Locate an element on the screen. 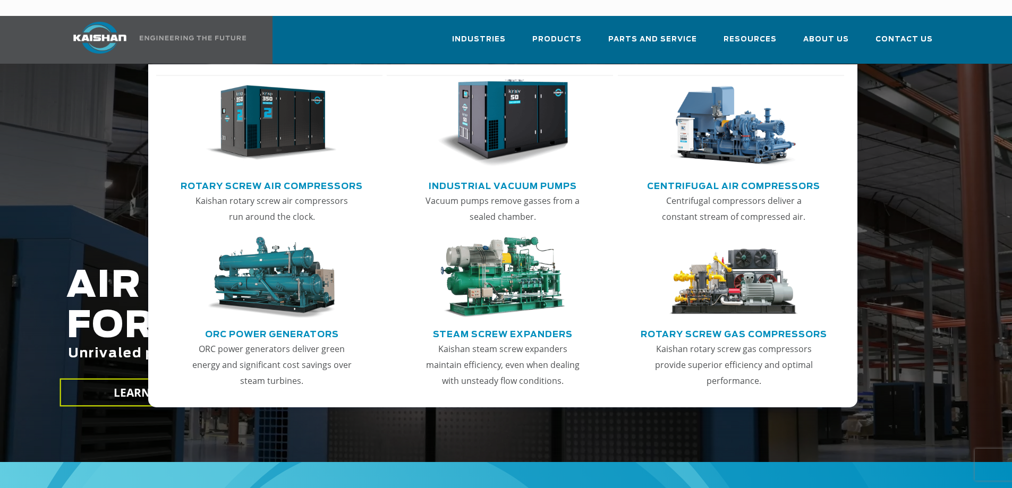 Image resolution: width=1012 pixels, height=488 pixels. img: thumb-Rotary-Screw-Air-Compressors is located at coordinates (272, 123).